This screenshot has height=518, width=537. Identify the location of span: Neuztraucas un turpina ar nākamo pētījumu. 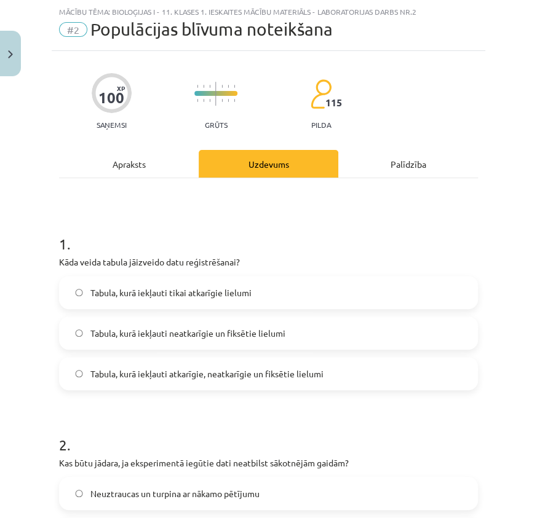
(175, 494).